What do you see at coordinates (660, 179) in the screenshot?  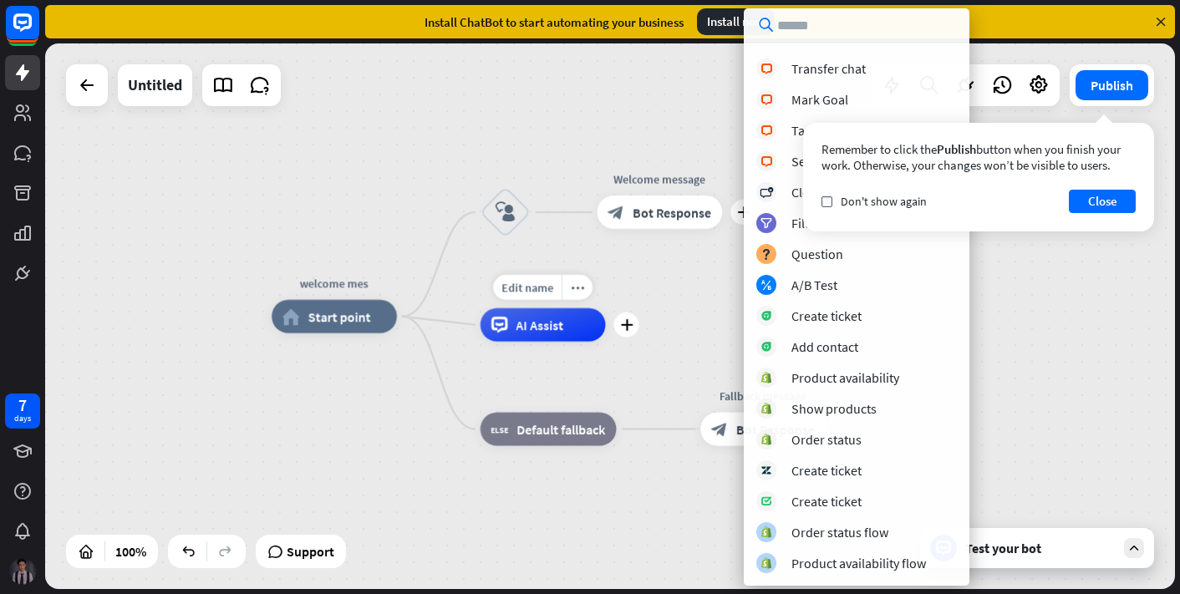 I see `div: Welcome message` at bounding box center [660, 179].